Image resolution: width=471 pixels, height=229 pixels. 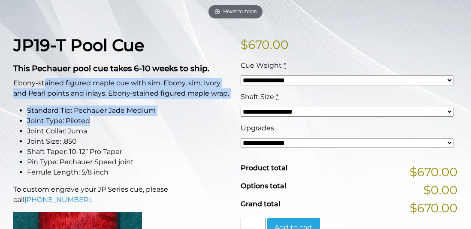 What do you see at coordinates (129, 142) in the screenshot?
I see `li: Joint Size: .850` at bounding box center [129, 142].